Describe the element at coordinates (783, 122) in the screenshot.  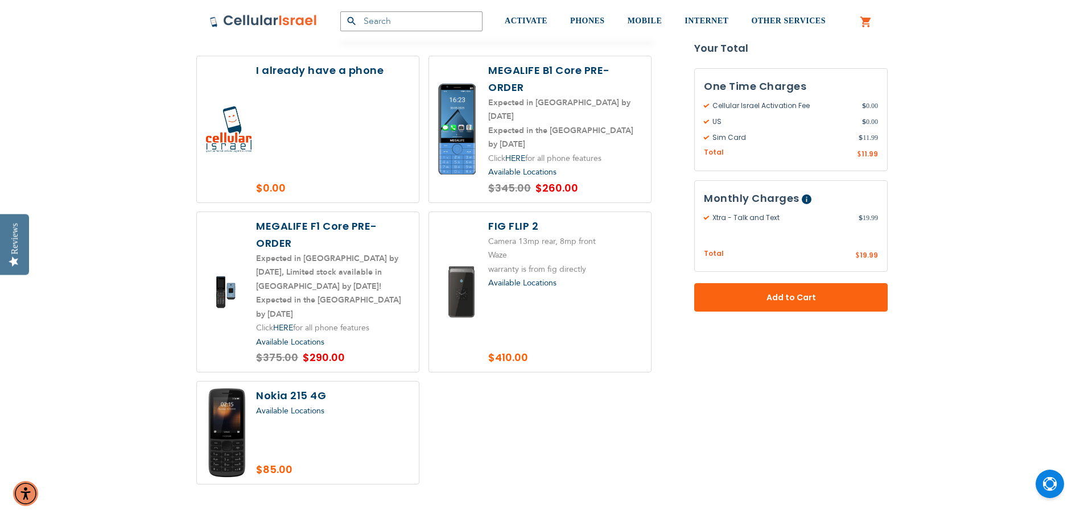
I see `span: US` at that location.